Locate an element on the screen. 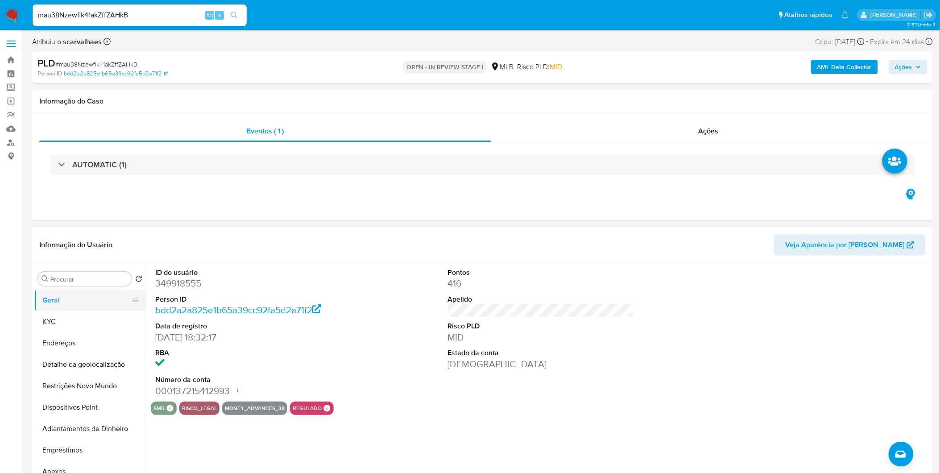 The width and height of the screenshot is (940, 473). button: Retornar ao pedido padrão is located at coordinates (139, 280).